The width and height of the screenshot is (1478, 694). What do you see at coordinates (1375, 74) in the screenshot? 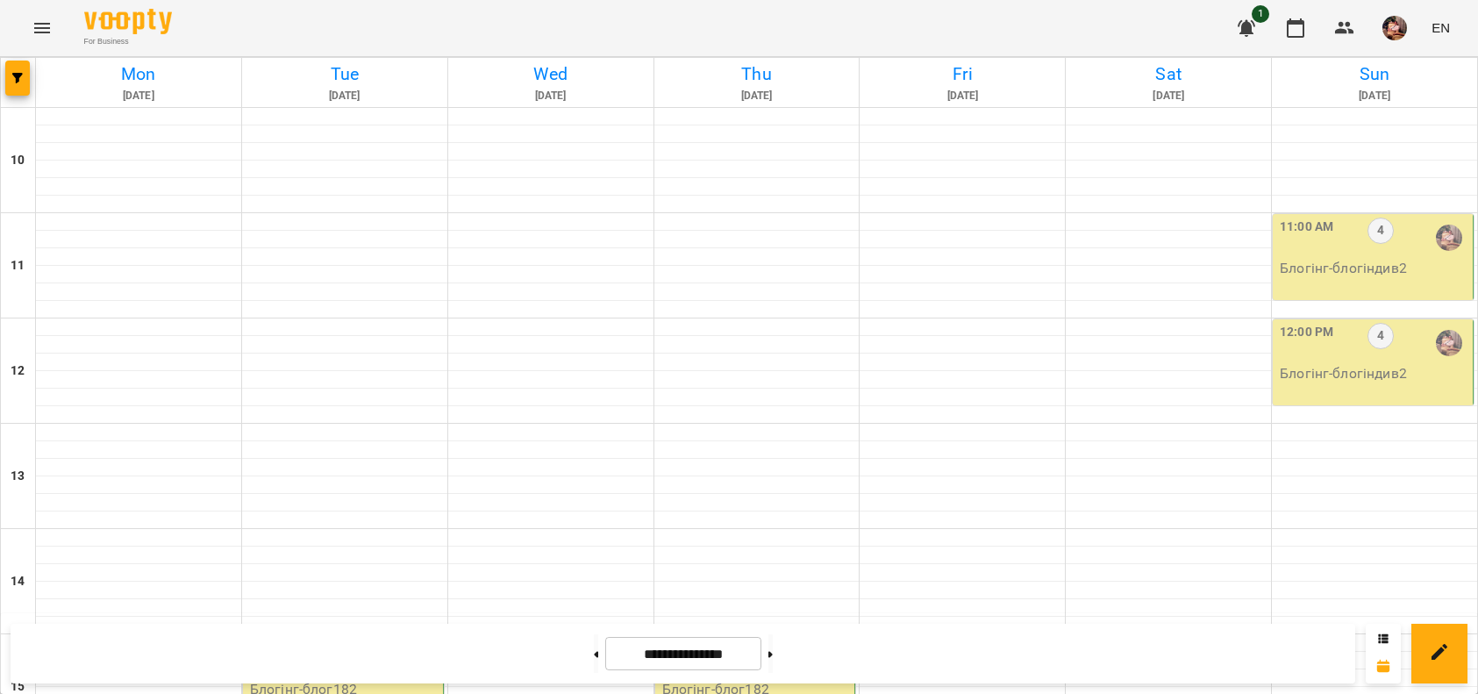
I see `h6: Sun` at bounding box center [1375, 74].